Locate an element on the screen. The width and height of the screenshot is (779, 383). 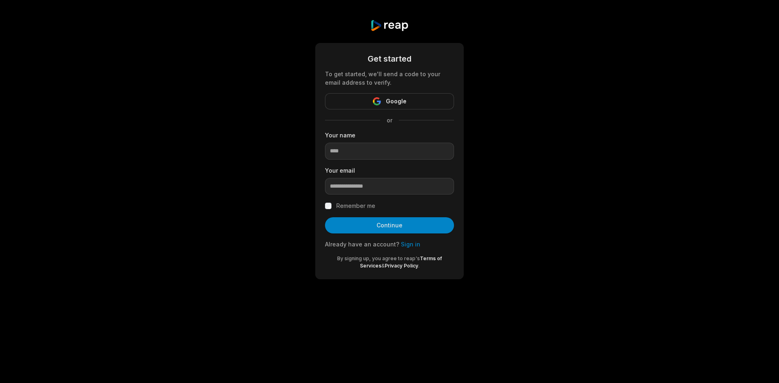
span: Already have an account? is located at coordinates (362, 244).